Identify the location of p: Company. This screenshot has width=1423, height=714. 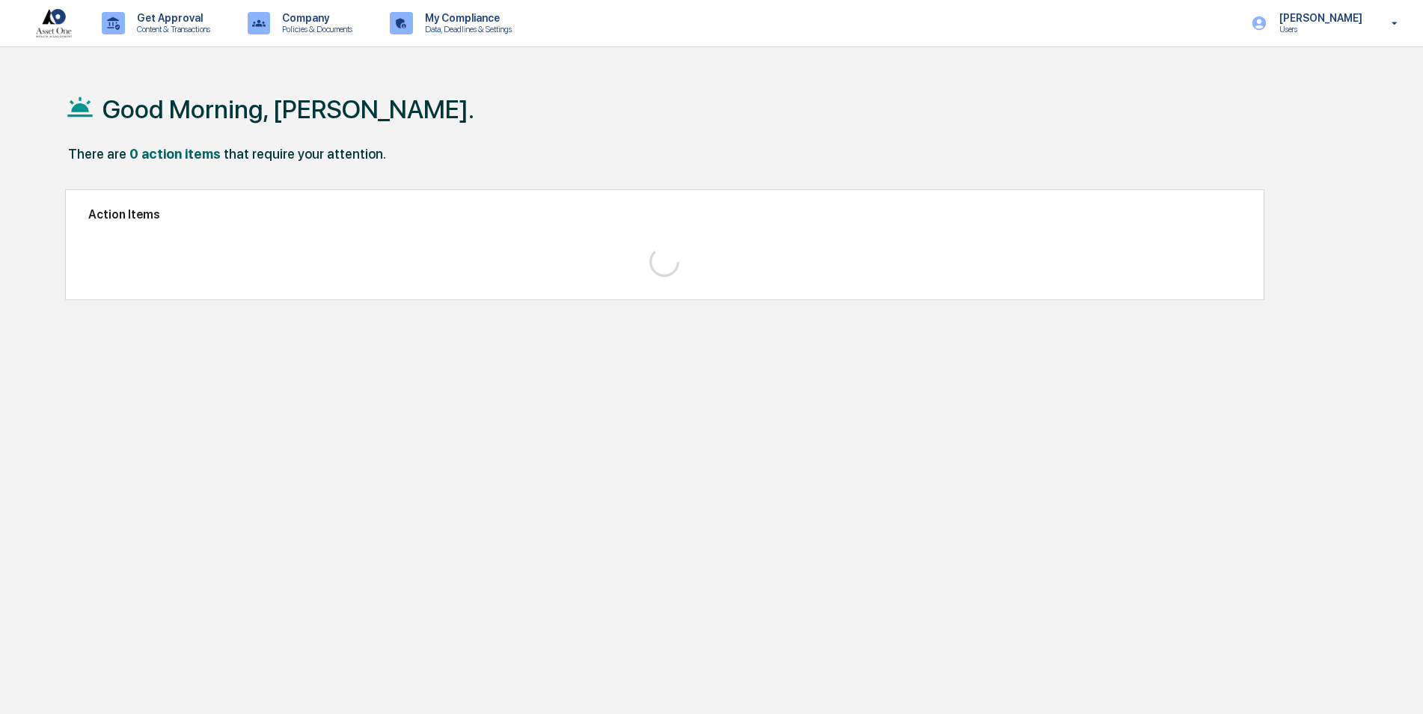
(315, 18).